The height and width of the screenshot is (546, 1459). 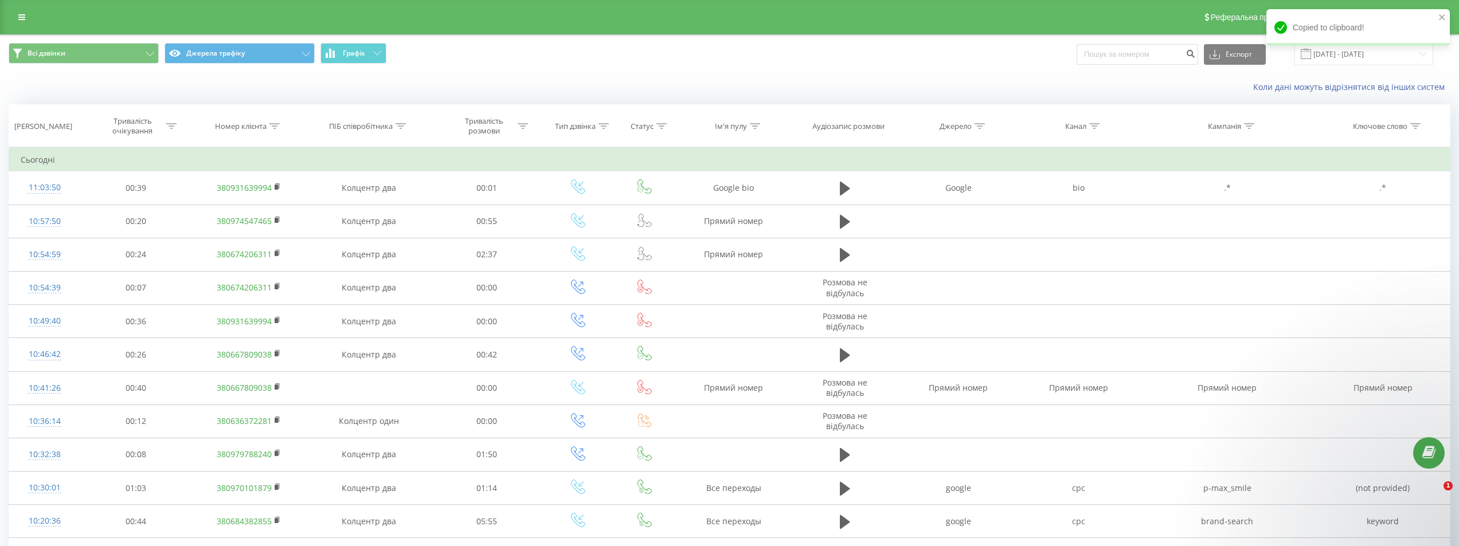 I want to click on input: Пошук за номером, so click(x=1137, y=54).